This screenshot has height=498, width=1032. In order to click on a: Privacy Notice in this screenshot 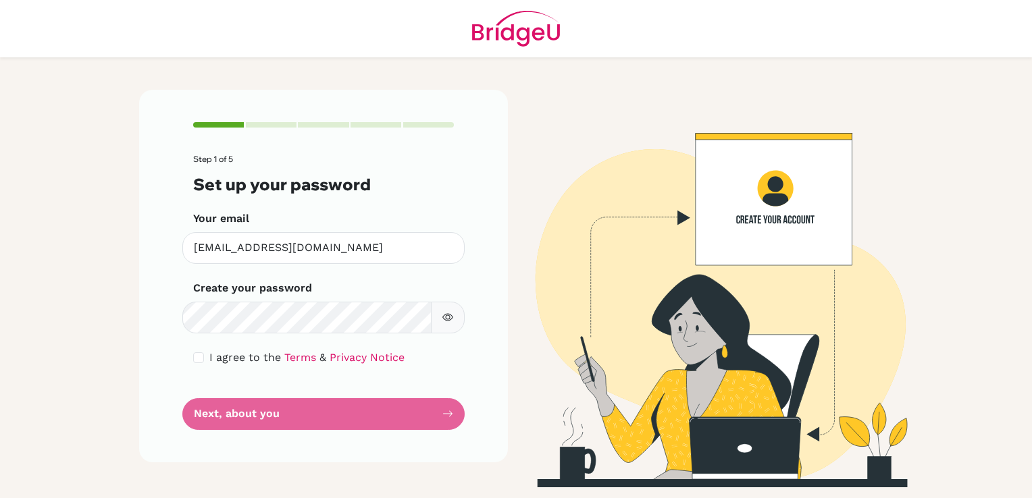, I will do `click(367, 357)`.